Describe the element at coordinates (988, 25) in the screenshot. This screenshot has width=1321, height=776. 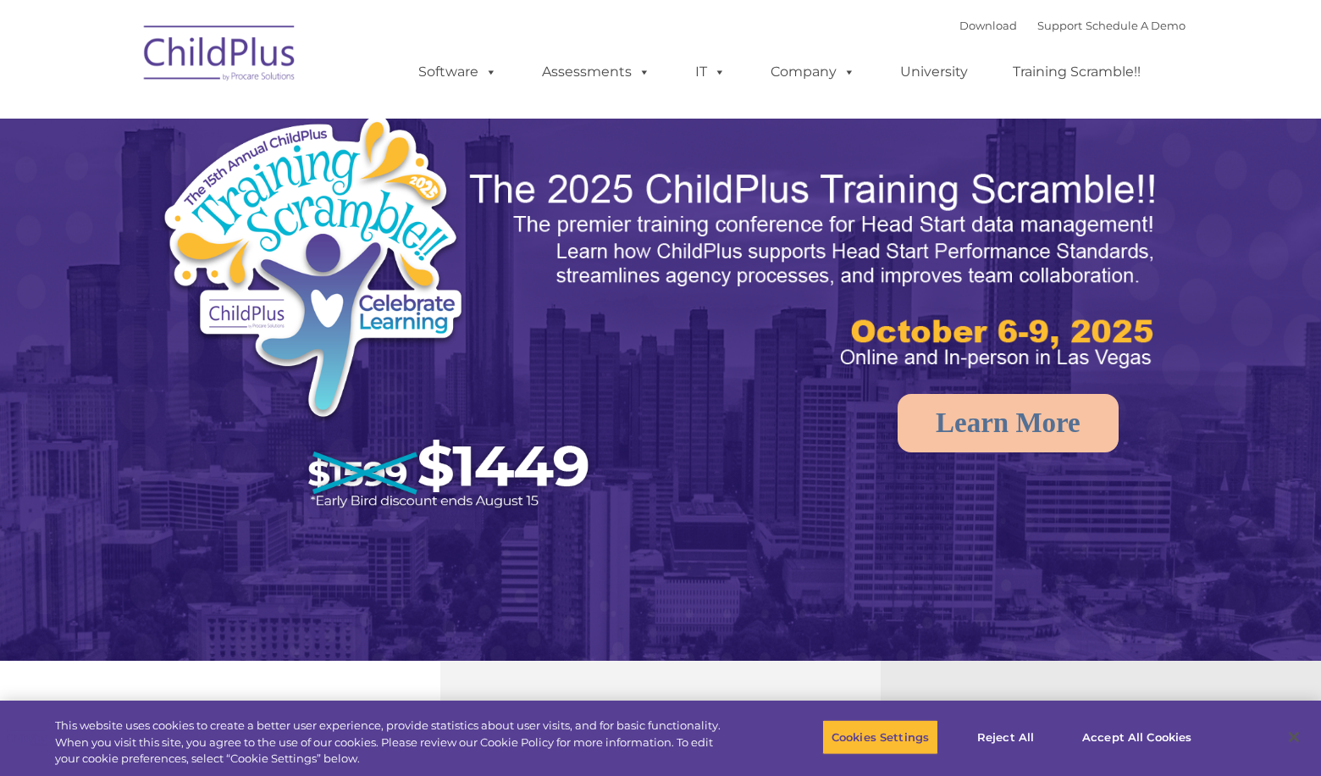
I see `a: Download` at that location.